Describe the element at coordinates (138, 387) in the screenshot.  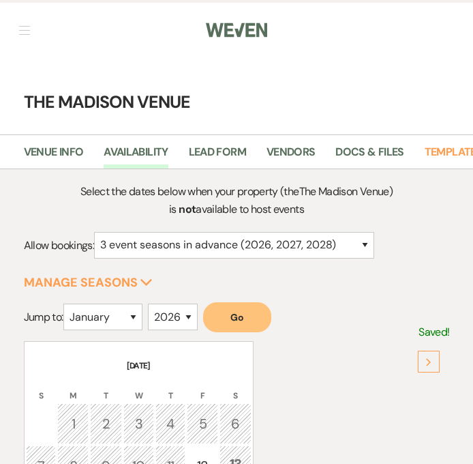
I see `th: W` at that location.